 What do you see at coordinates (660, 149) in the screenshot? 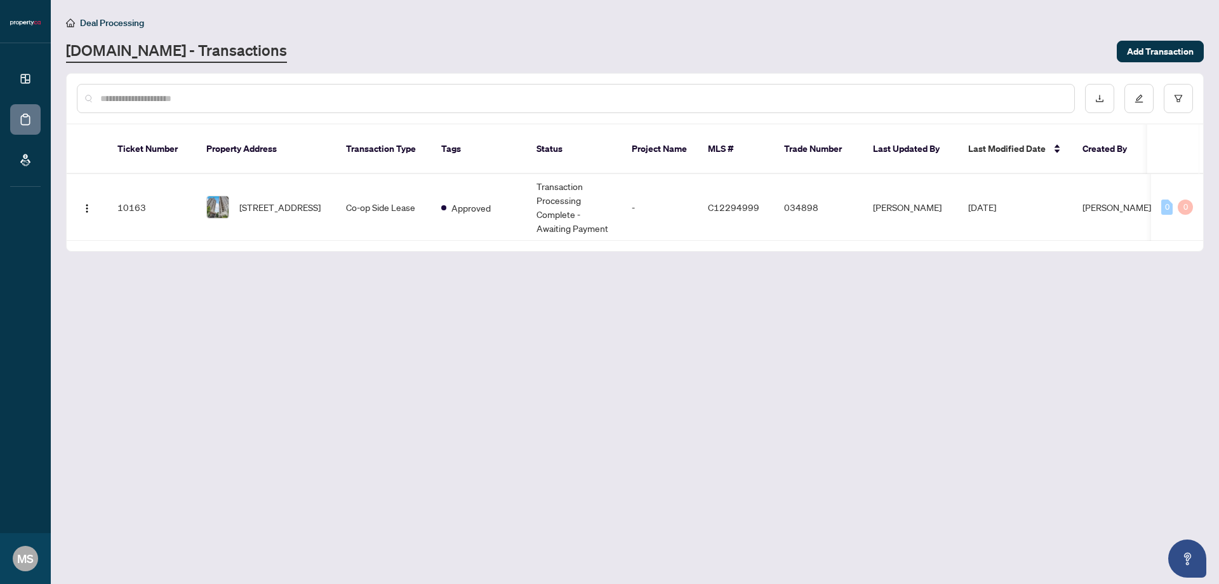
I see `th: Project Name` at bounding box center [660, 149].